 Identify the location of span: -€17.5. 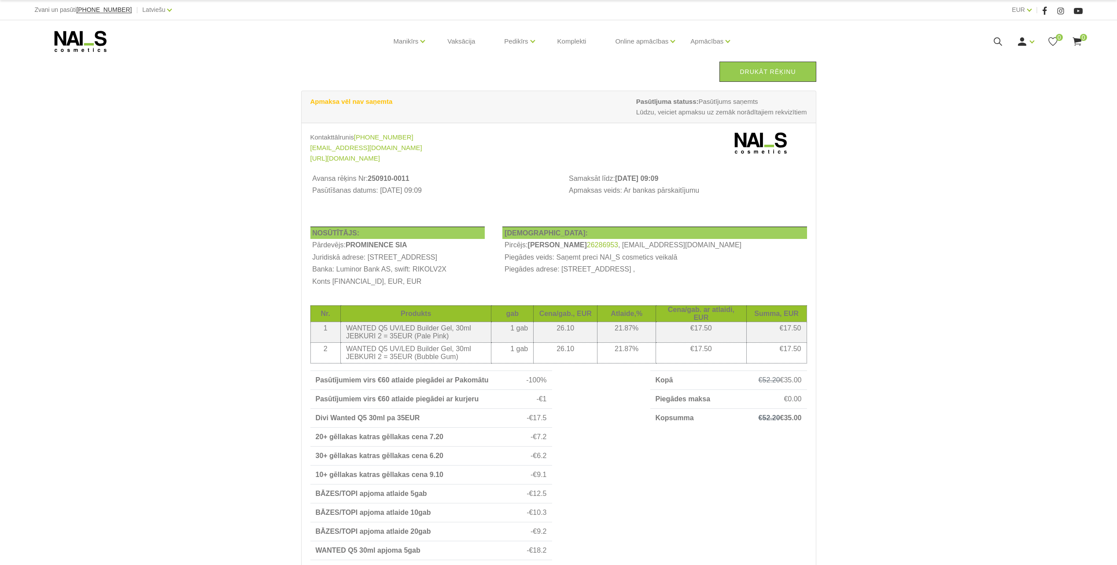
(536, 418).